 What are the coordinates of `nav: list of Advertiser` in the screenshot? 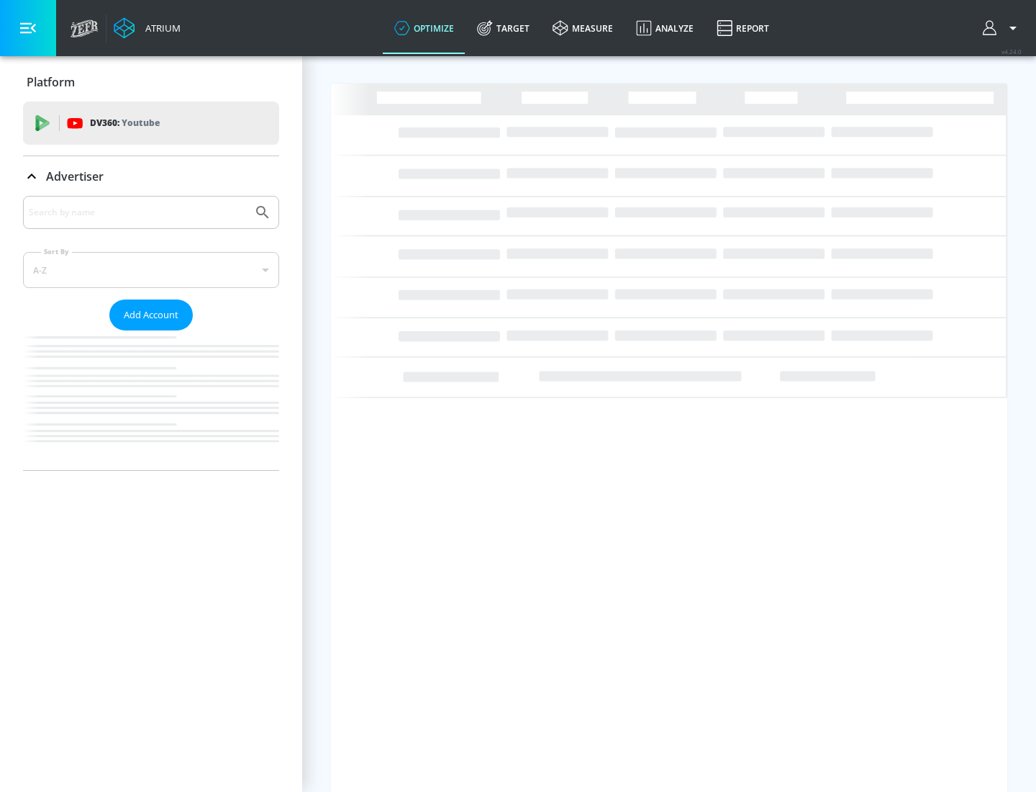 It's located at (151, 400).